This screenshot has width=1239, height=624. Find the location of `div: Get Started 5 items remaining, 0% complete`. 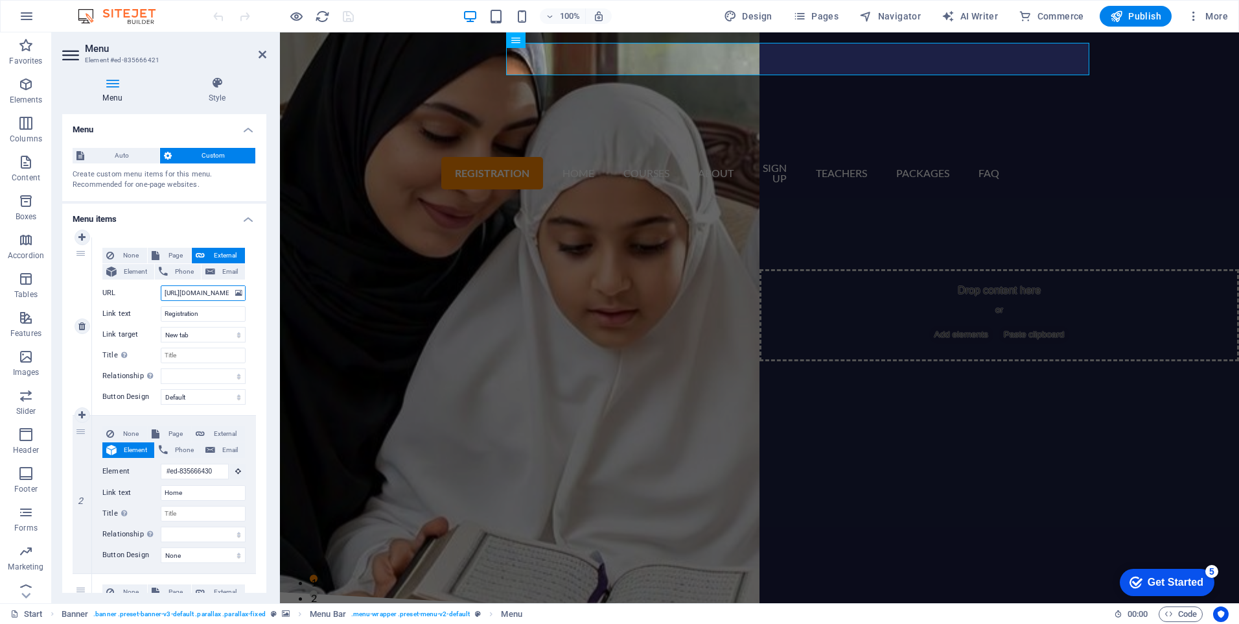

div: Get Started 5 items remaining, 0% complete is located at coordinates (58, 20).